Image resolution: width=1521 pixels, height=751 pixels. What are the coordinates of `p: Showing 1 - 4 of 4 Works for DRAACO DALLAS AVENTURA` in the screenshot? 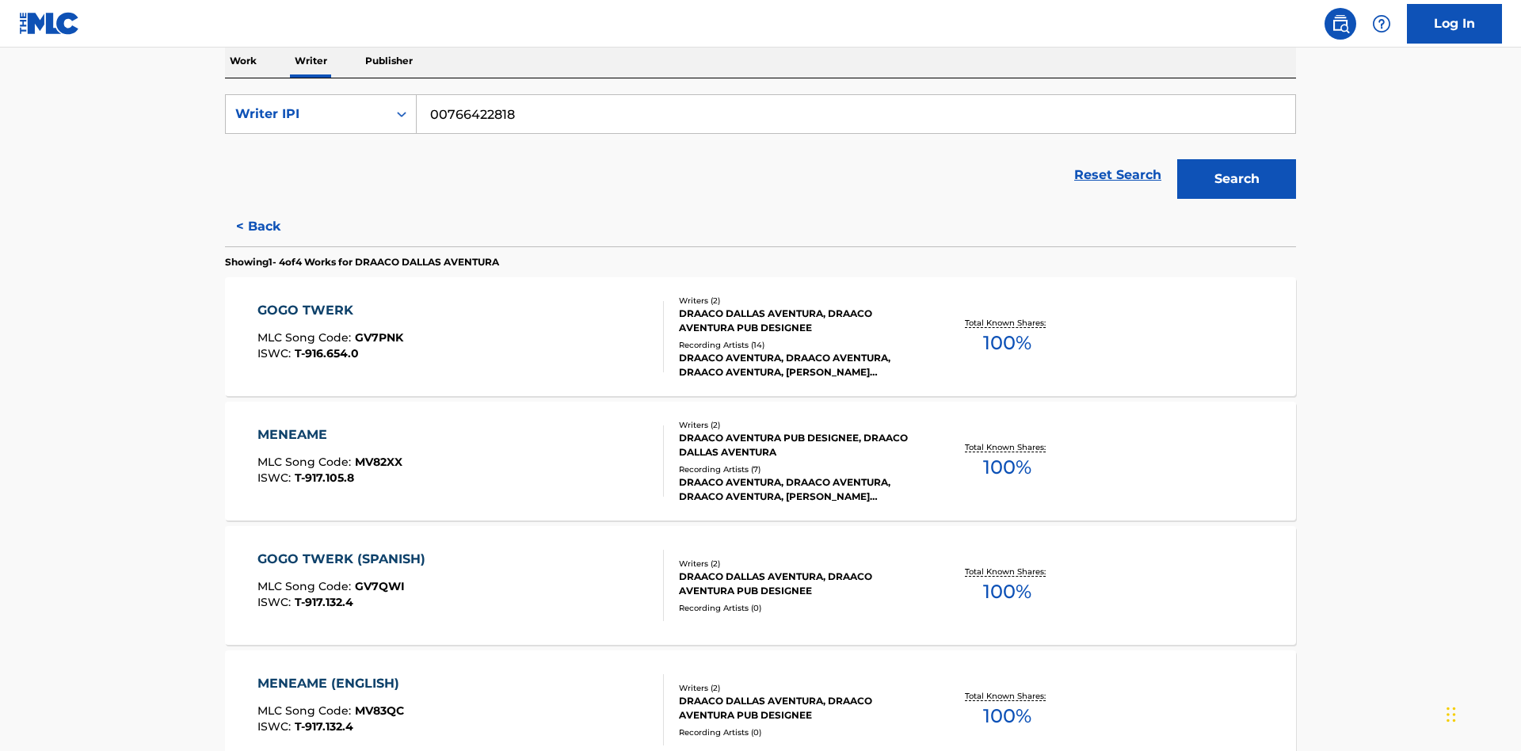 It's located at (362, 262).